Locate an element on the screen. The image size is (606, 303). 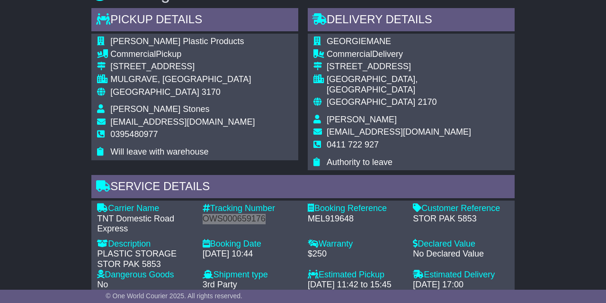
div: Estimated Pickup is located at coordinates (356, 275).